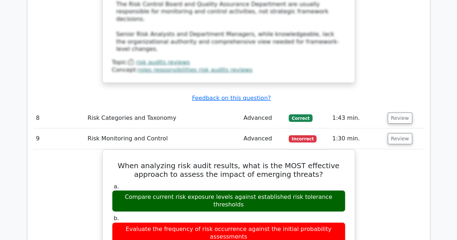 This screenshot has height=240, width=457. What do you see at coordinates (59, 118) in the screenshot?
I see `td: 8` at bounding box center [59, 118].